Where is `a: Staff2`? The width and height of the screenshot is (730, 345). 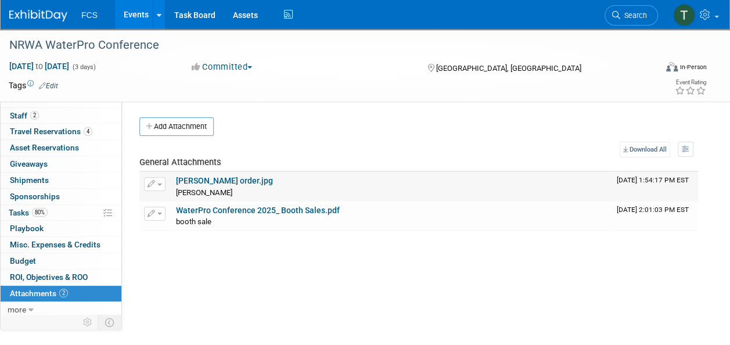 a: Staff2 is located at coordinates (61, 115).